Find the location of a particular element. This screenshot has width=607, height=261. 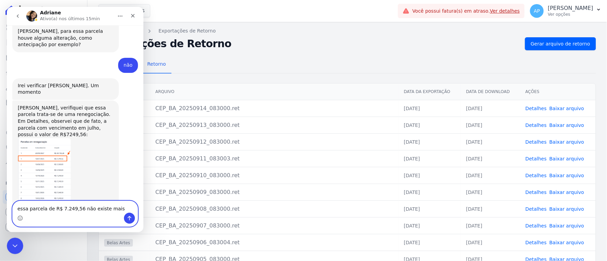

p: Ver opções is located at coordinates (571, 14).